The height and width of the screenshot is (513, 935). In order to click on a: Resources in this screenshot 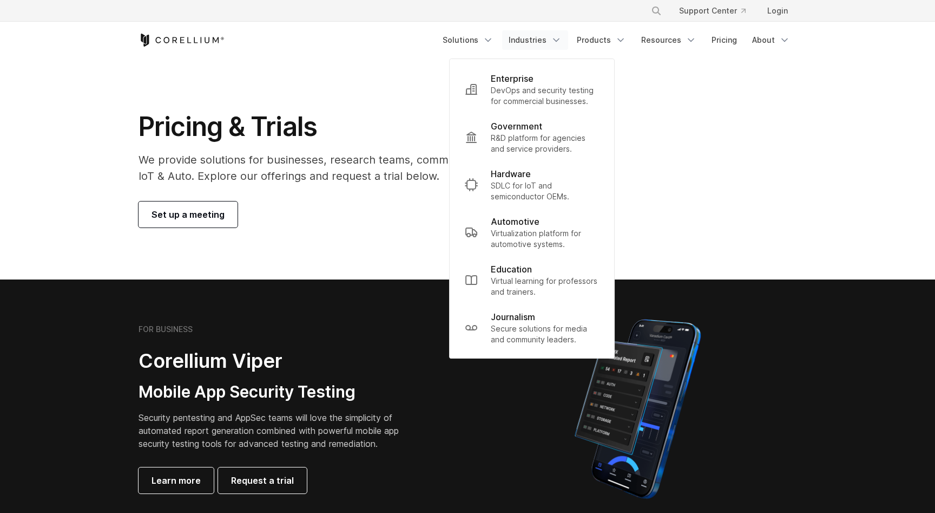, I will do `click(669, 40)`.